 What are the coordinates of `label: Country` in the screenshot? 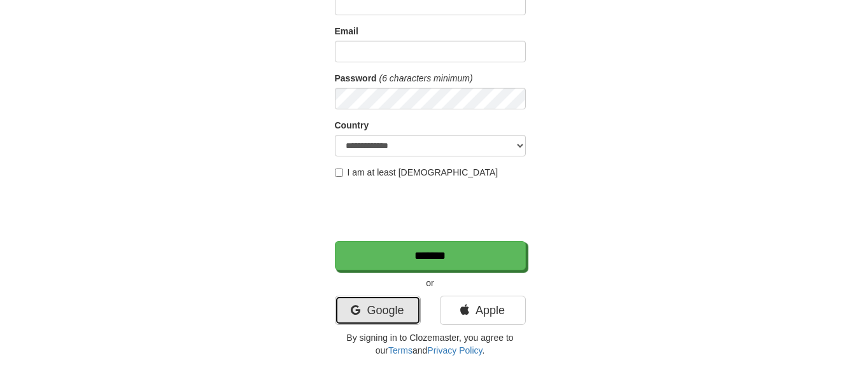 It's located at (352, 125).